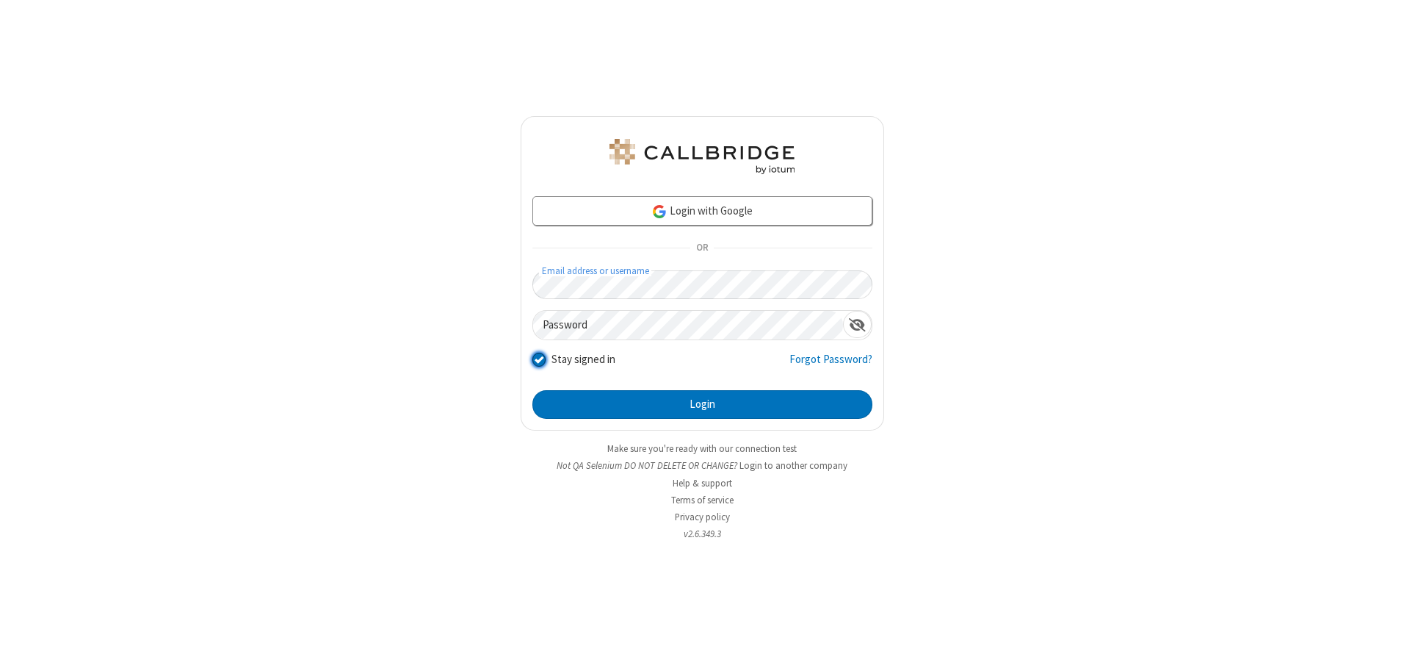 This screenshot has height=668, width=1404. I want to click on img: google-icon.png, so click(659, 211).